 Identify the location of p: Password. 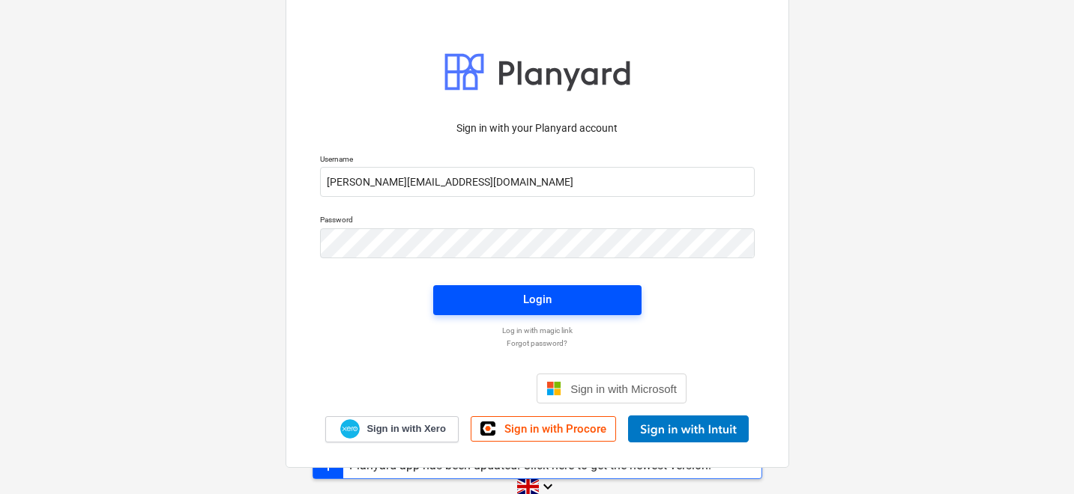
(537, 221).